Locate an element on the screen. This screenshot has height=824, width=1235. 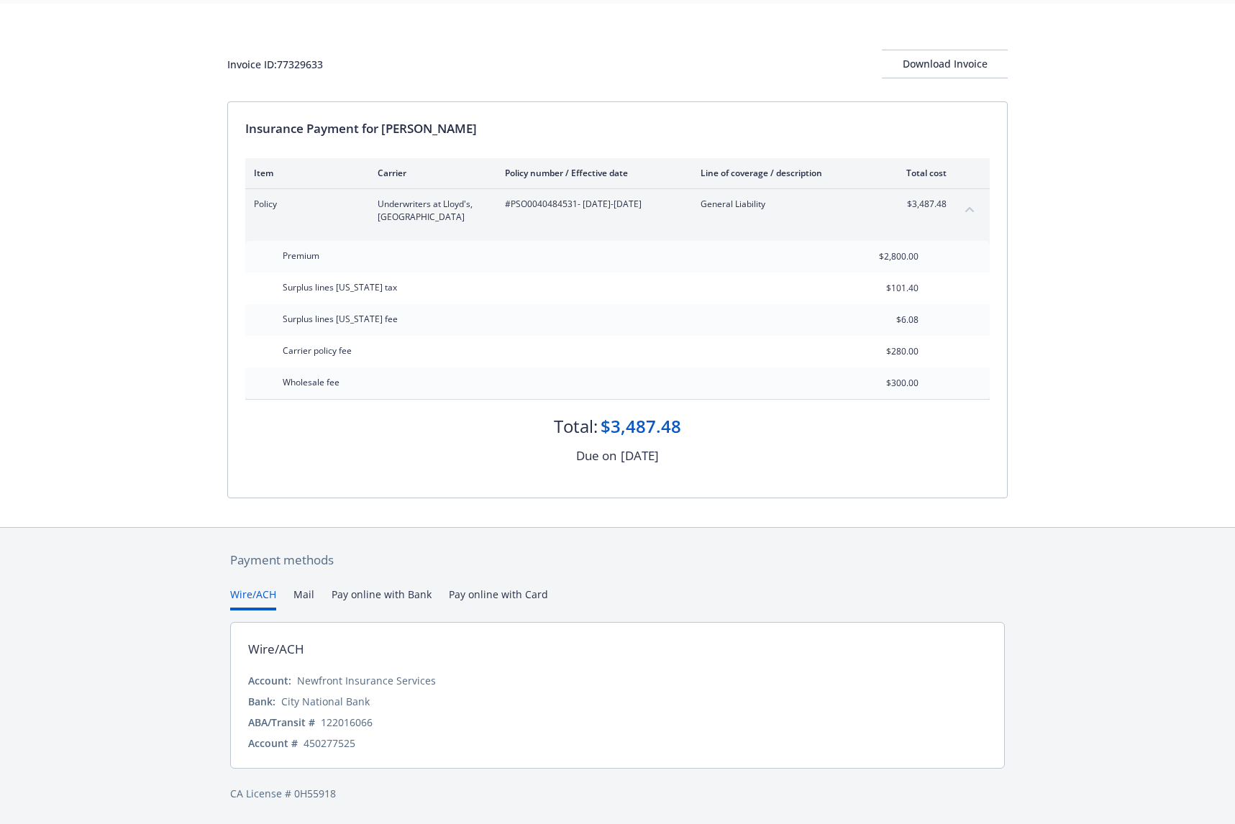
button: Pay online with Card is located at coordinates (499, 599).